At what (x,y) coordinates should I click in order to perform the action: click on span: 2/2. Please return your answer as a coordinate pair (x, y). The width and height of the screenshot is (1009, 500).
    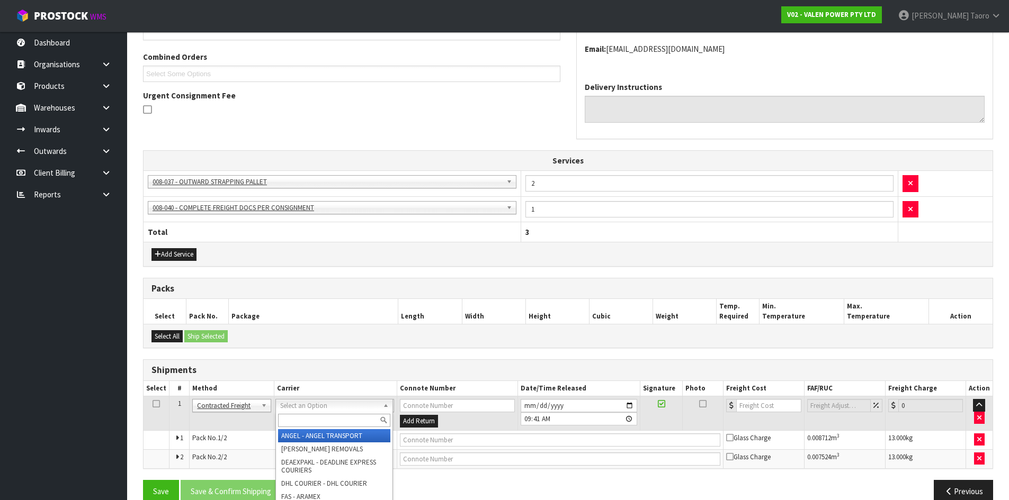
    Looking at the image, I should click on (222, 457).